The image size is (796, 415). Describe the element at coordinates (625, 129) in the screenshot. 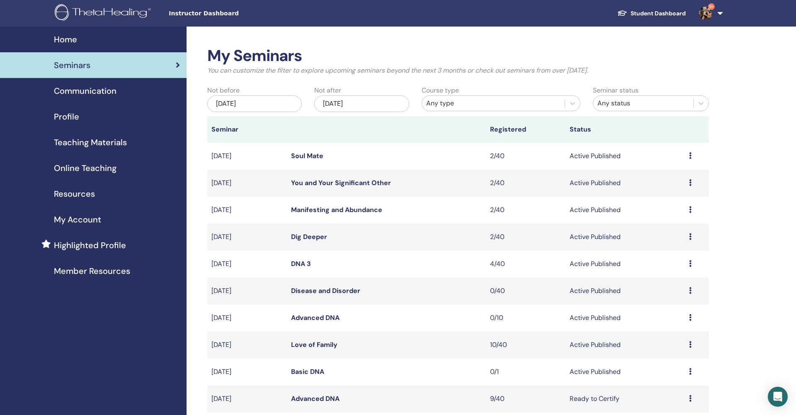

I see `th: Status` at that location.